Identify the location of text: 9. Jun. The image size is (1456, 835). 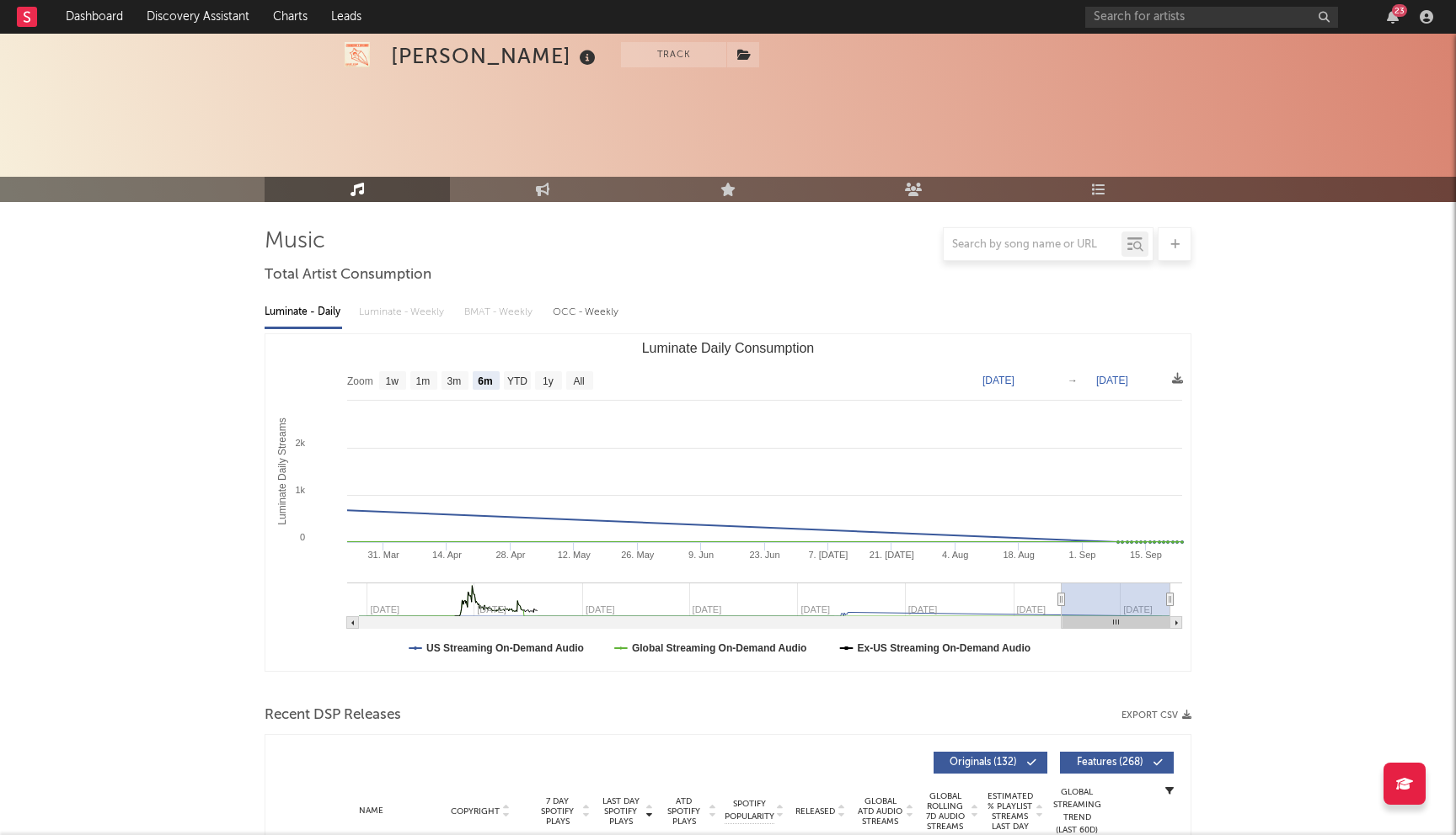
(701, 555).